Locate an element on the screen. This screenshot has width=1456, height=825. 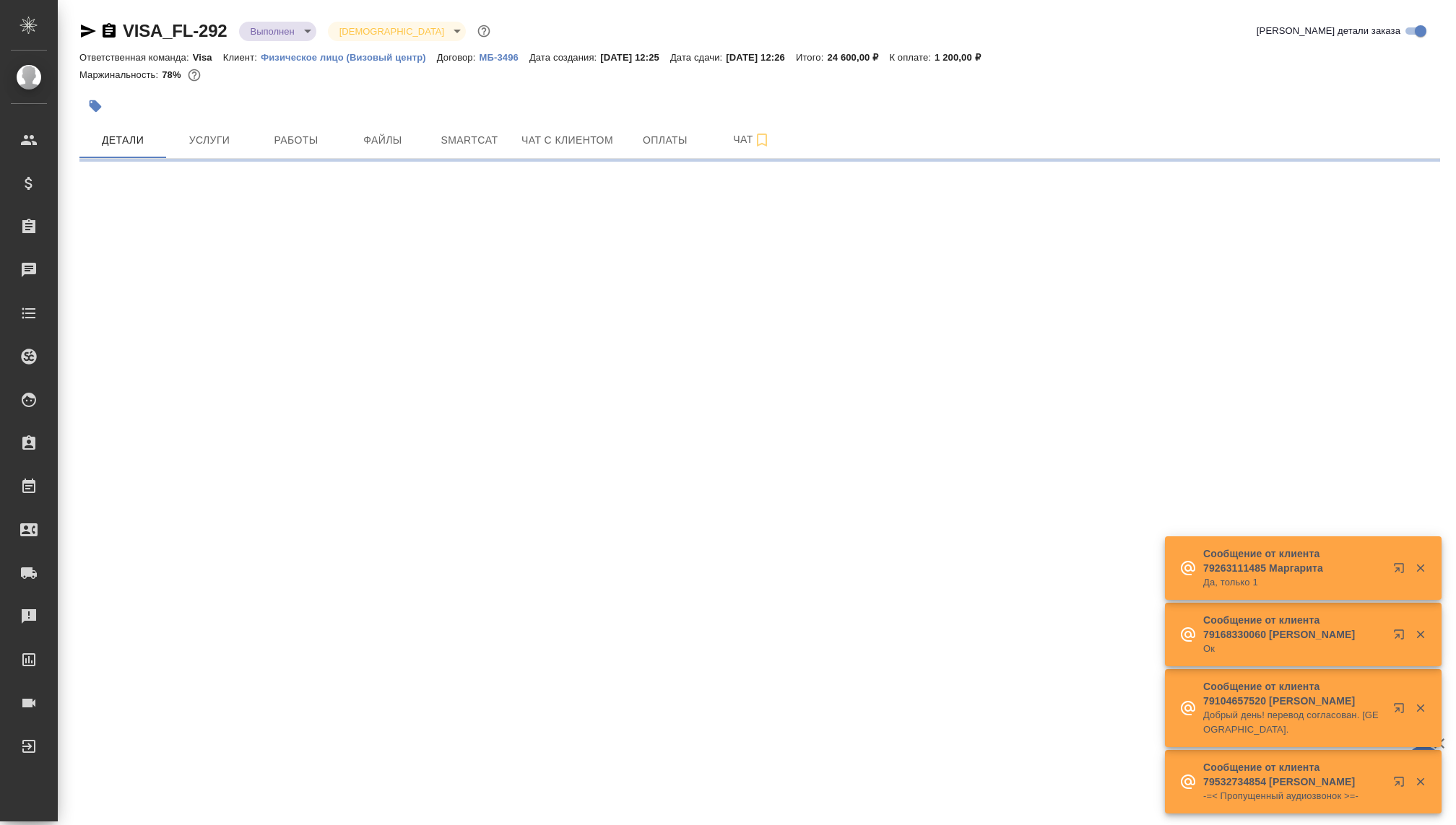
p: МБ-3496 is located at coordinates (503, 57).